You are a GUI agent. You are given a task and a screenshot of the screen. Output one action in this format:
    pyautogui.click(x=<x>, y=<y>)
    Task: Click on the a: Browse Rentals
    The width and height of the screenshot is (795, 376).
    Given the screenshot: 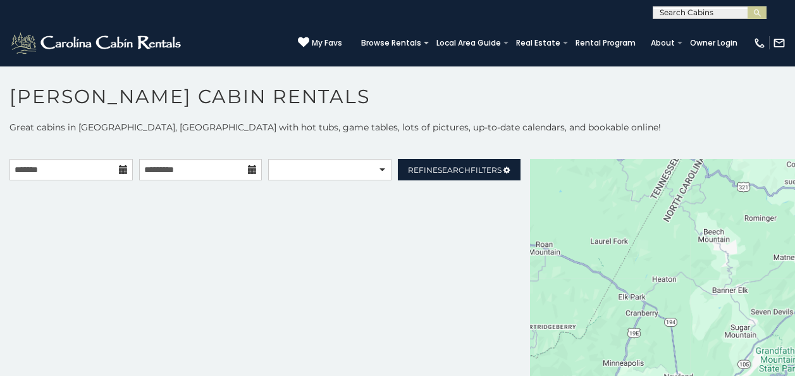 What is the action you would take?
    pyautogui.click(x=391, y=43)
    